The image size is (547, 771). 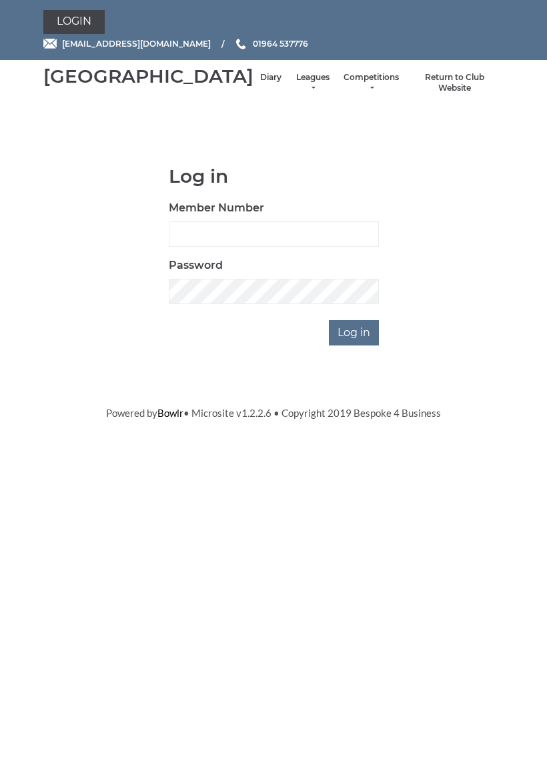 What do you see at coordinates (216, 208) in the screenshot?
I see `label: Member Number` at bounding box center [216, 208].